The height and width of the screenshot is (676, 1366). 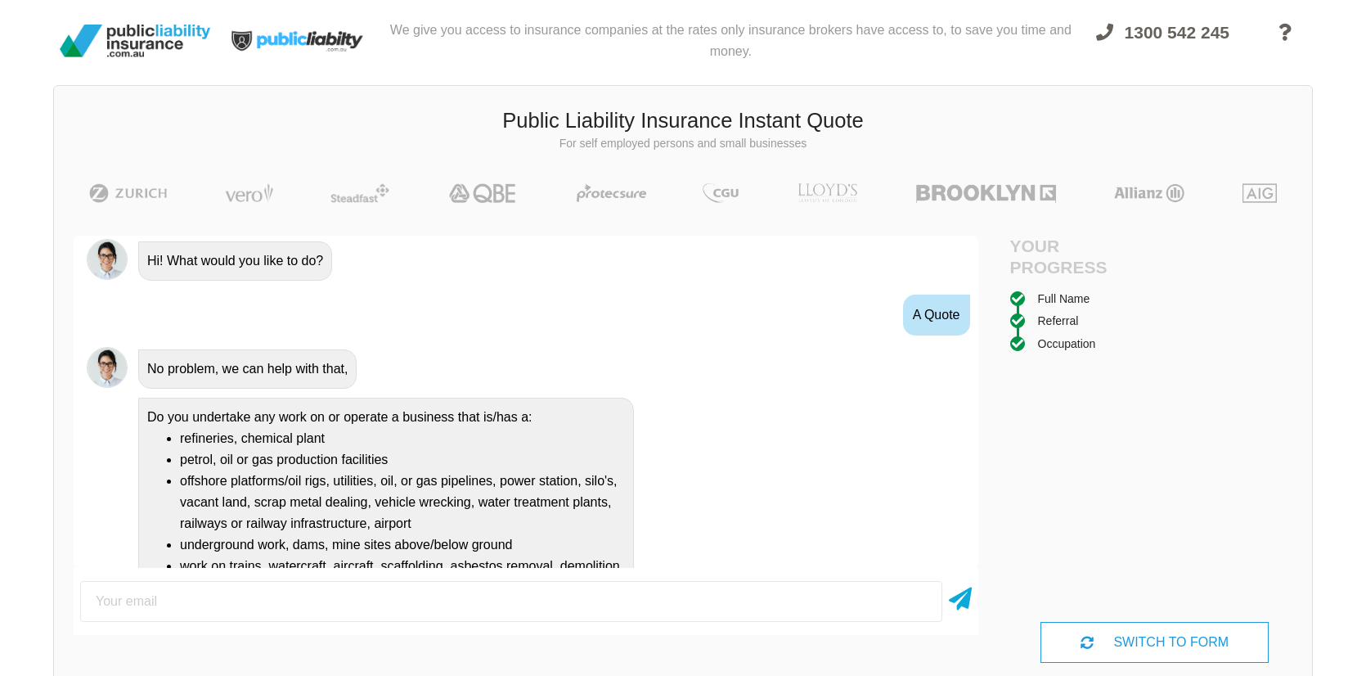 I want to click on li: petrol, oil or gas production facilities, so click(x=402, y=460).